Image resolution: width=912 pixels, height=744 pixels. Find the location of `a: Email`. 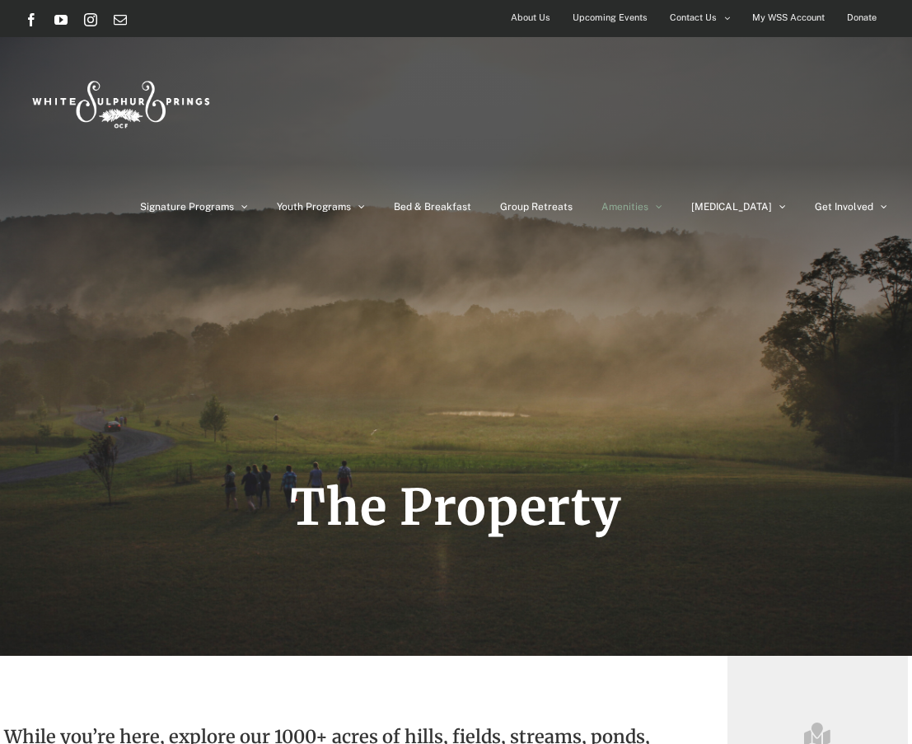

a: Email is located at coordinates (120, 20).